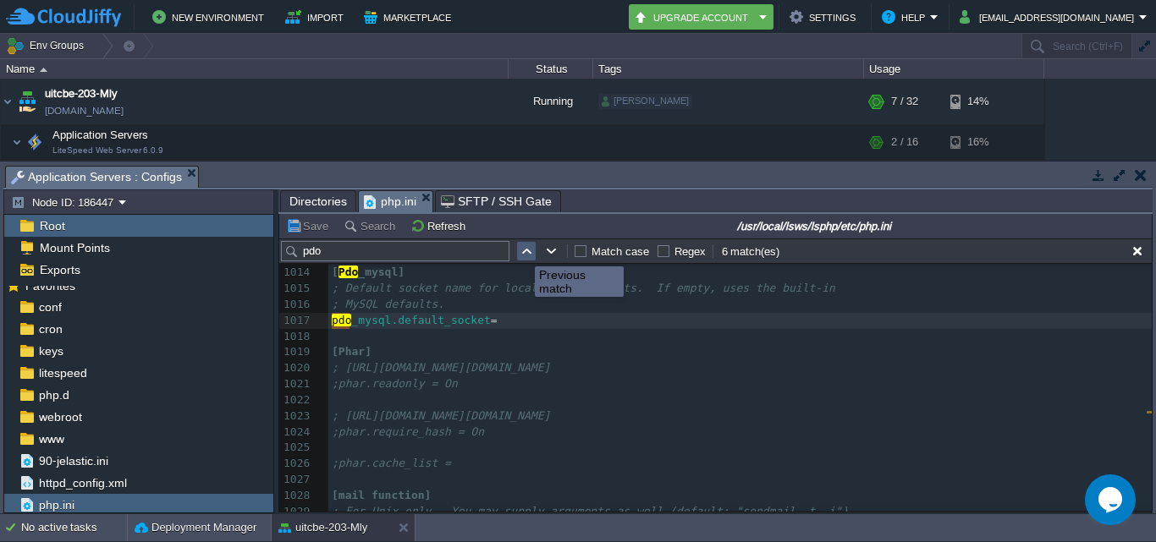  I want to click on div: Usage, so click(954, 69).